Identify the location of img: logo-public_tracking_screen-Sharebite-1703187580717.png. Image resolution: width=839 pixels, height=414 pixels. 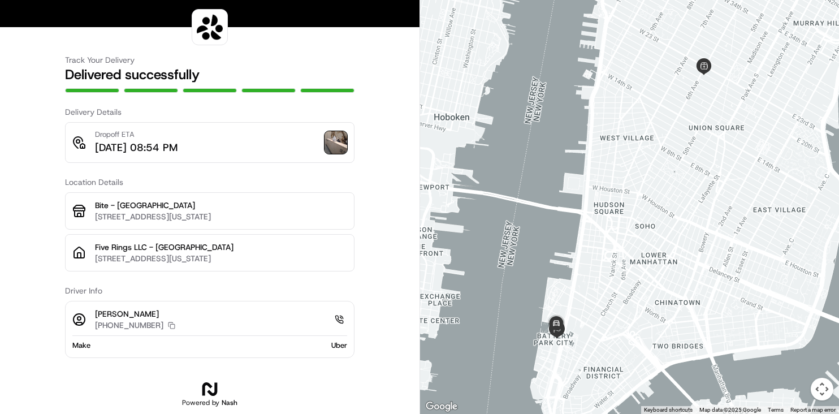
(210, 27).